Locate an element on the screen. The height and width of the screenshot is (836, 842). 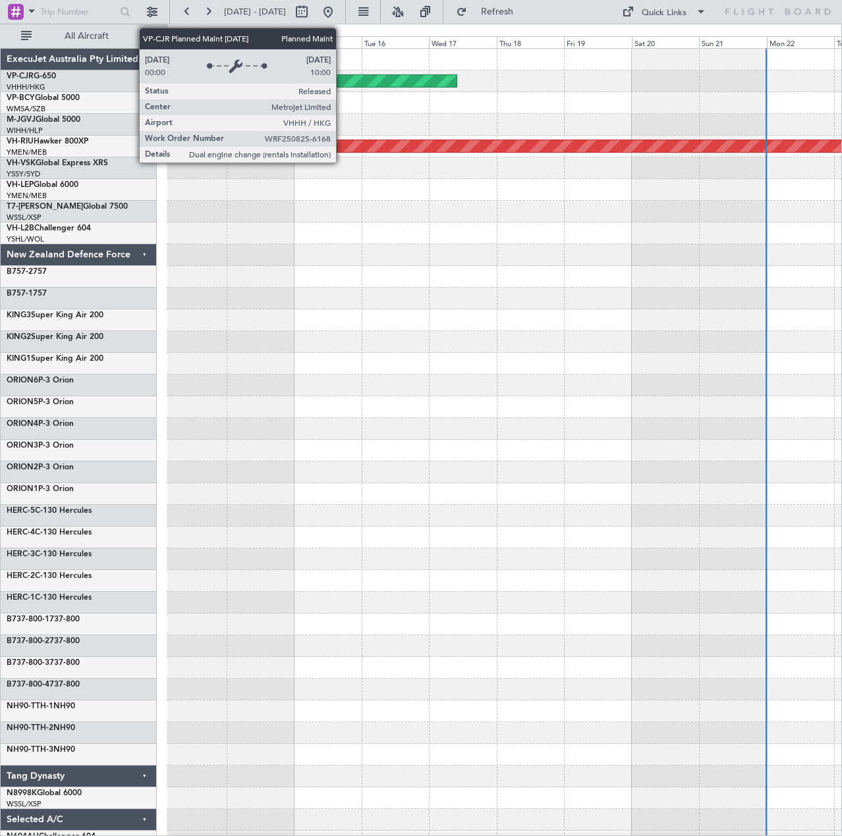
a: N8998KGlobal 6000 is located at coordinates (44, 794).